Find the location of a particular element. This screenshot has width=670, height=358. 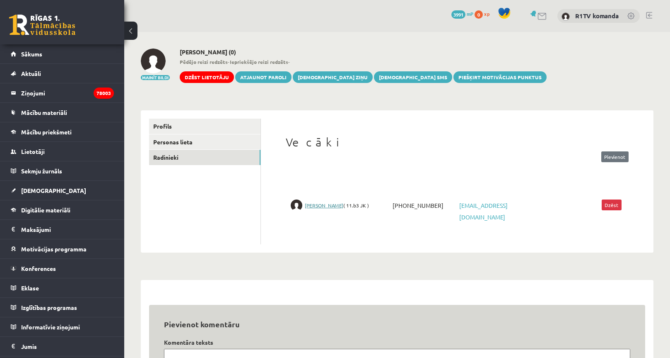

legend: Maksājumi is located at coordinates (68, 229).